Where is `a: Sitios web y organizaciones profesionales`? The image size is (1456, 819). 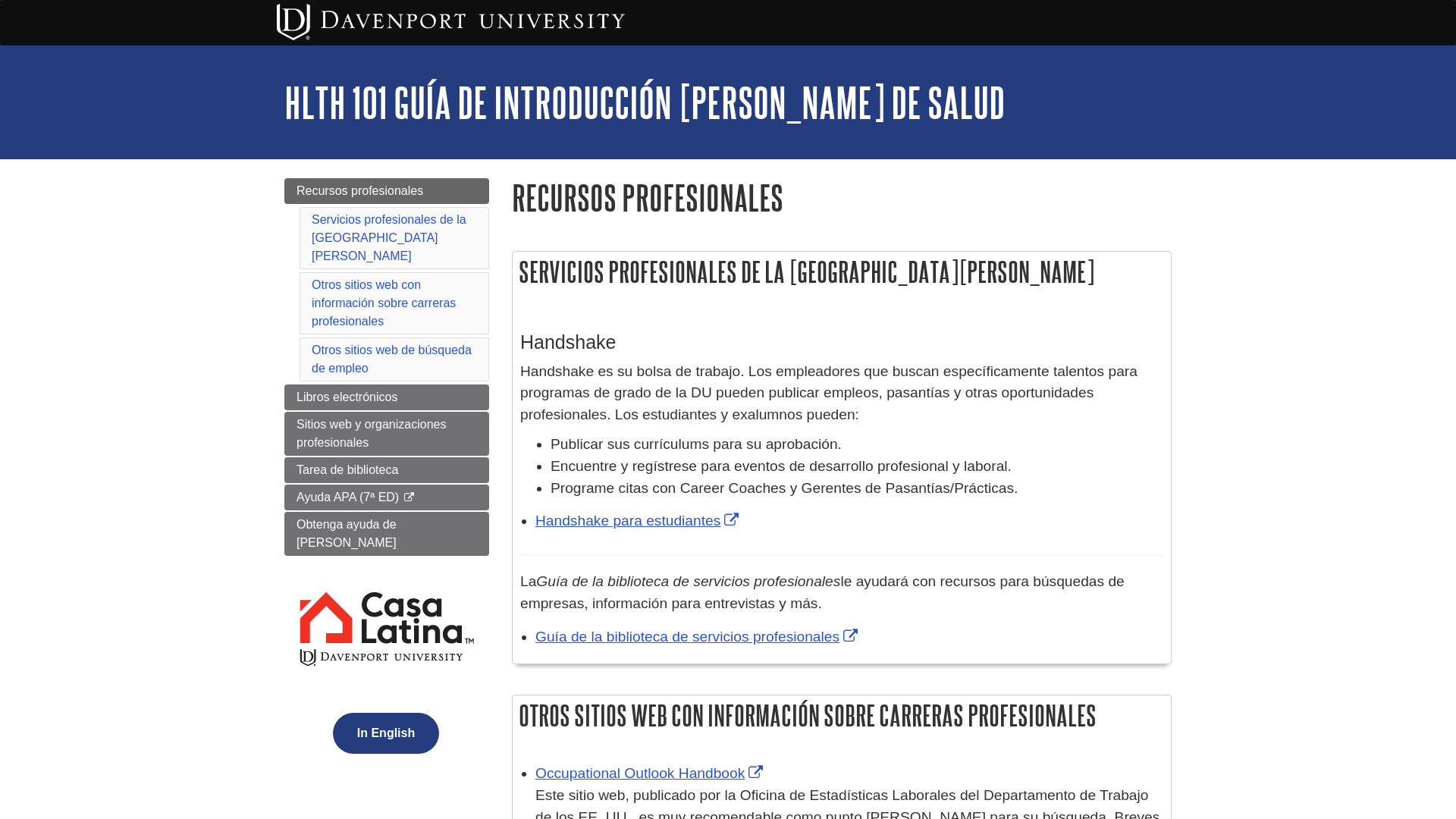
a: Sitios web y organizaciones profesionales is located at coordinates (386, 434).